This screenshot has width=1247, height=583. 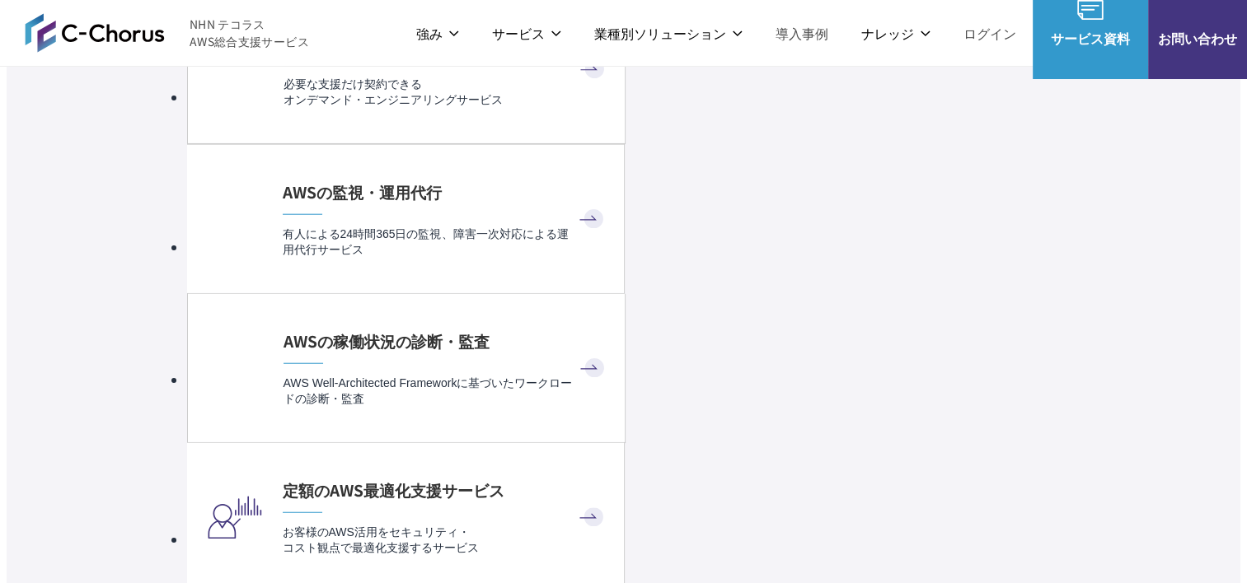 What do you see at coordinates (1197, 38) in the screenshot?
I see `span: お問い合わせ` at bounding box center [1197, 38].